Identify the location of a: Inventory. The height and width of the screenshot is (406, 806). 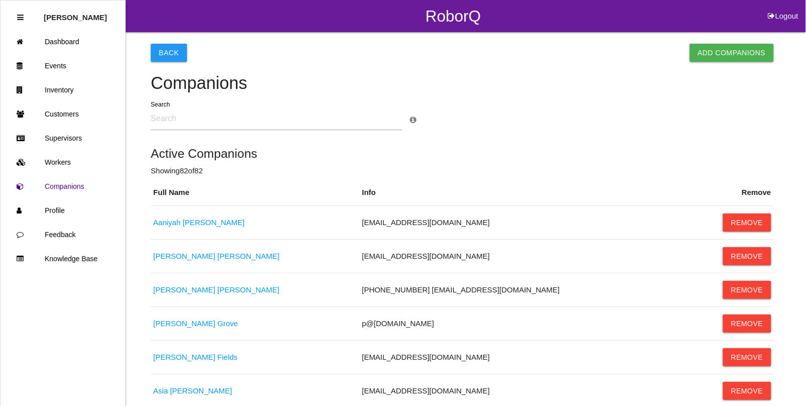
(63, 90).